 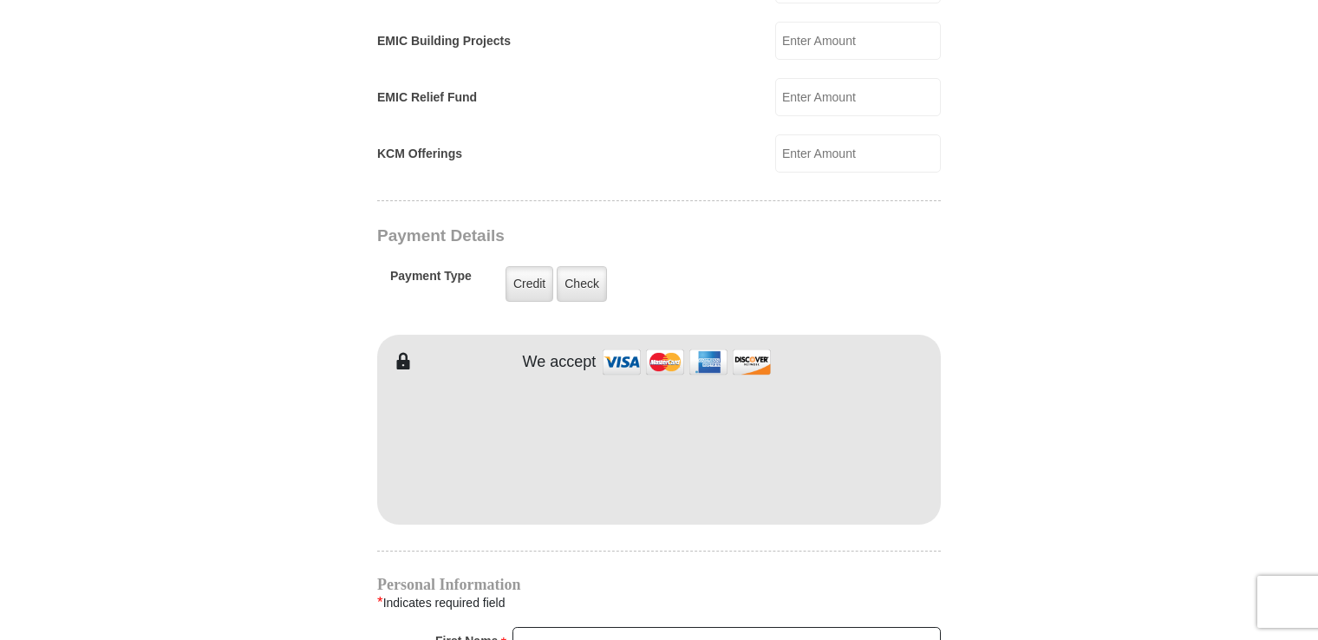 What do you see at coordinates (444, 41) in the screenshot?
I see `label: EMIC Building Projects` at bounding box center [444, 41].